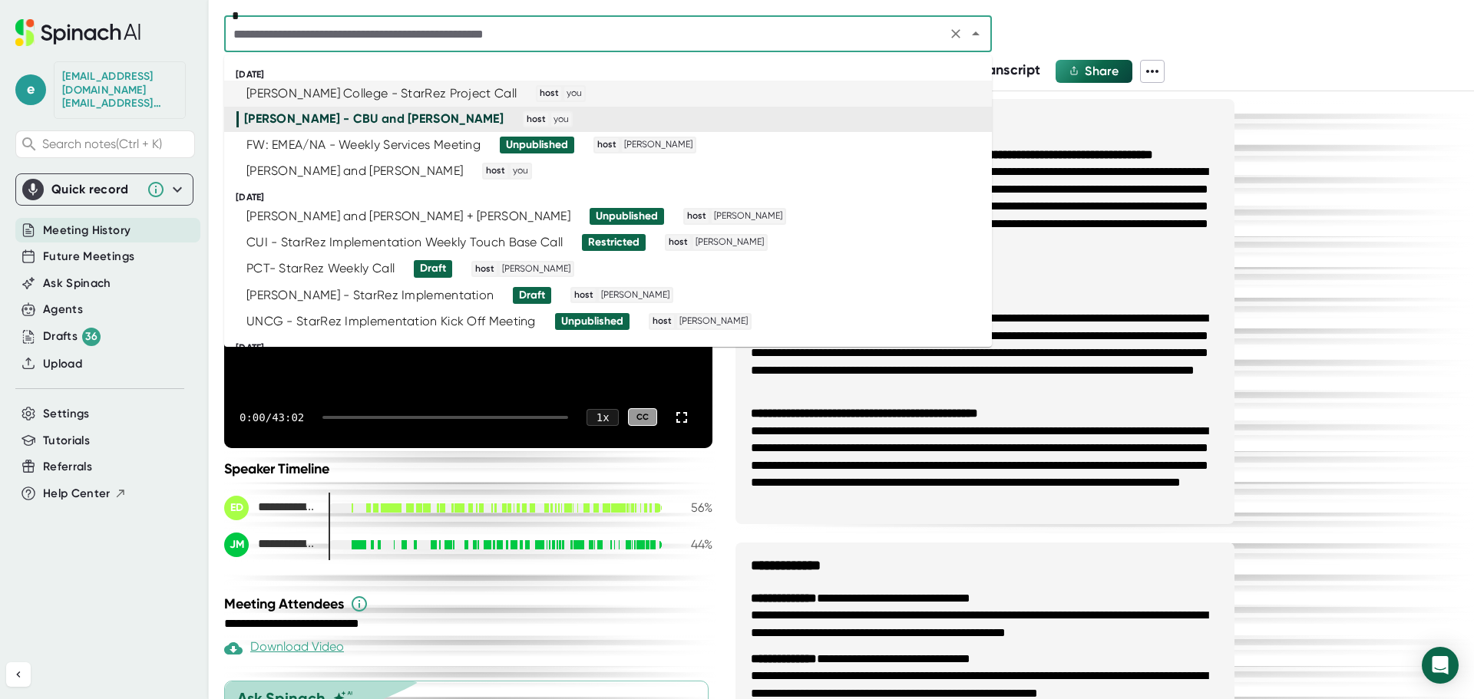  I want to click on button: Settings, so click(66, 414).